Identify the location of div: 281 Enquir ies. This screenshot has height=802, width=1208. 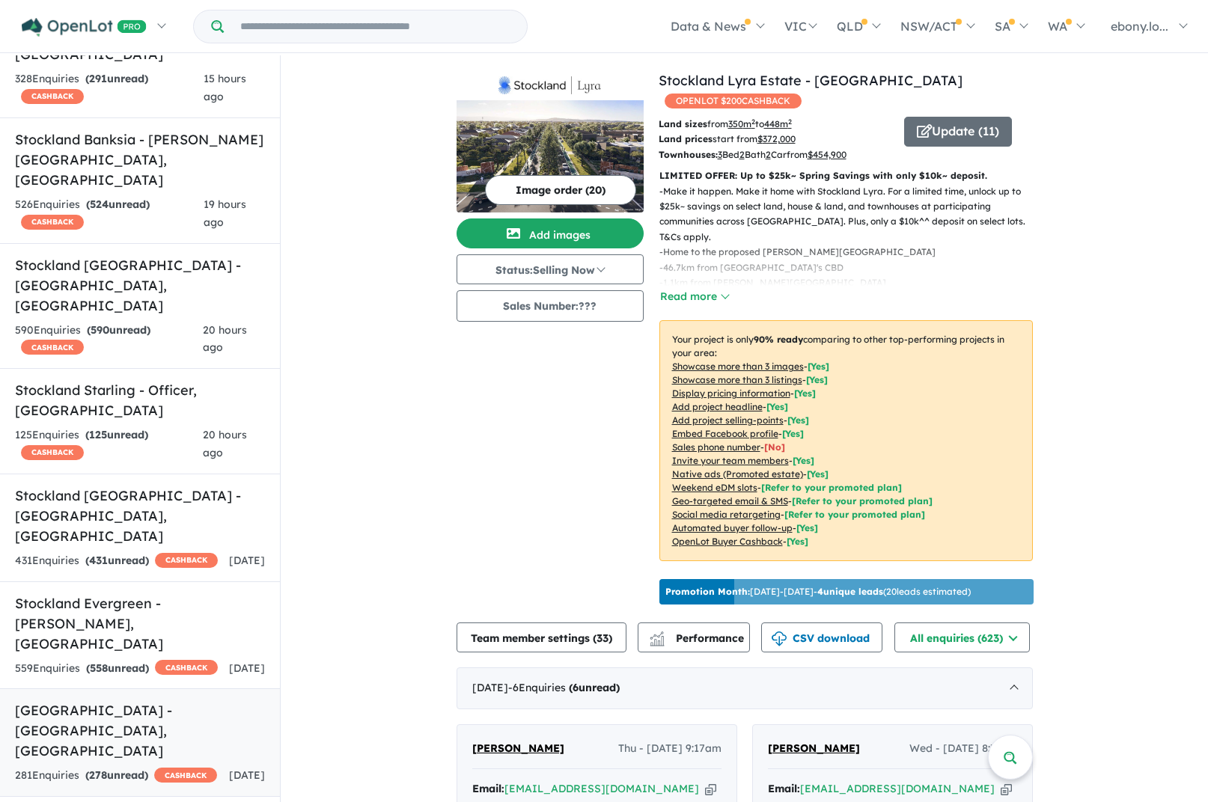
(116, 776).